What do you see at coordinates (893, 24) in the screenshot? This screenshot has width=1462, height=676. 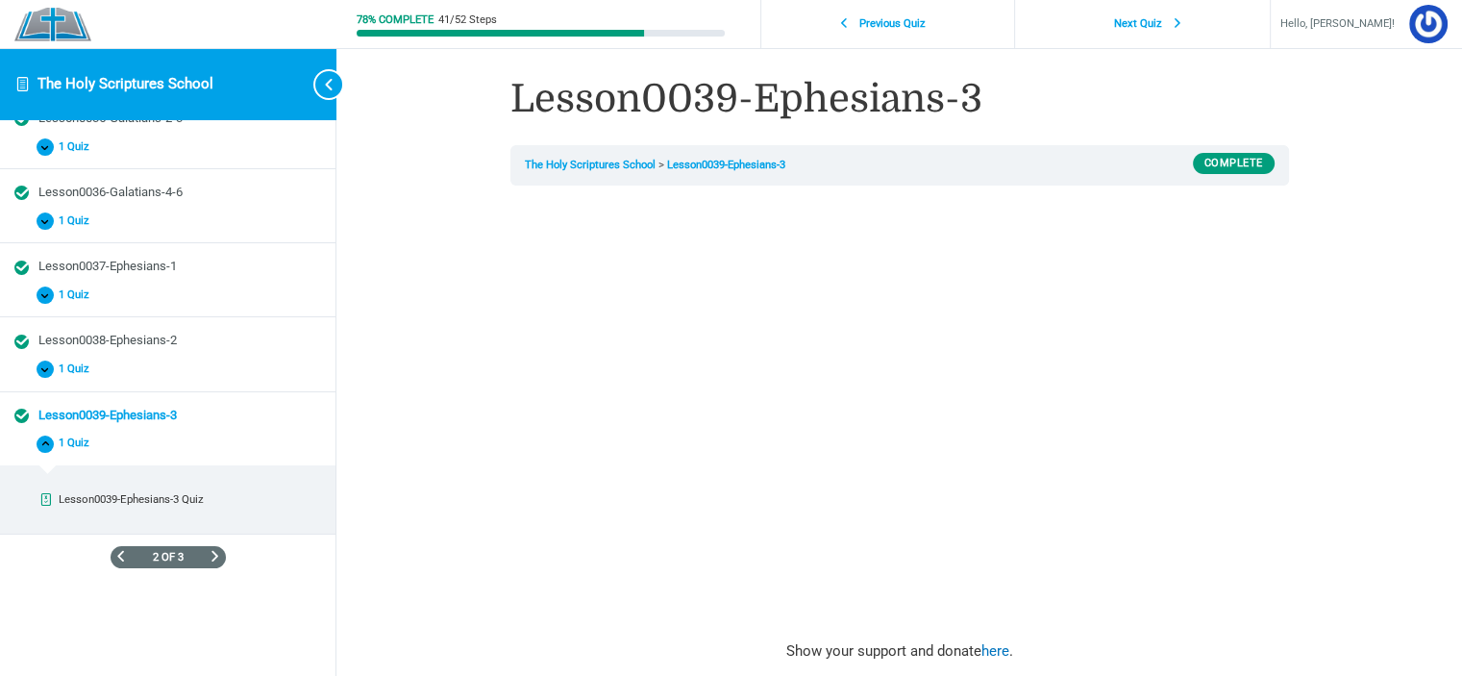 I see `span: Previous Quiz` at bounding box center [893, 24].